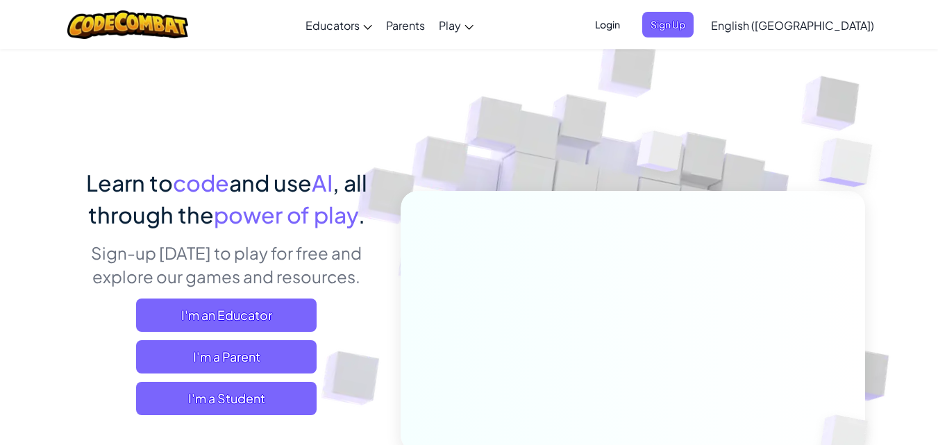 The width and height of the screenshot is (938, 445). What do you see at coordinates (339, 25) in the screenshot?
I see `a: Educators` at bounding box center [339, 25].